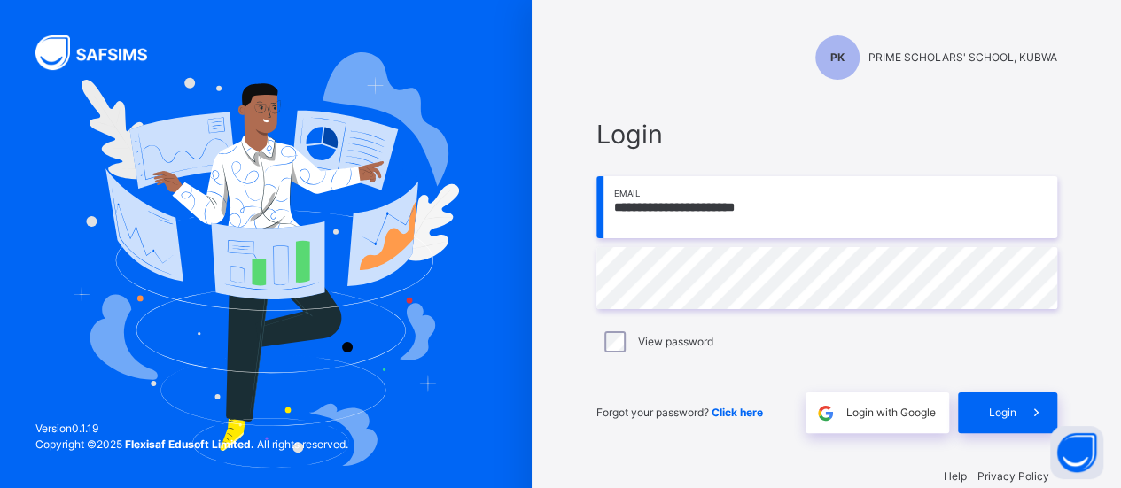 This screenshot has width=1121, height=488. I want to click on span: PK, so click(837, 58).